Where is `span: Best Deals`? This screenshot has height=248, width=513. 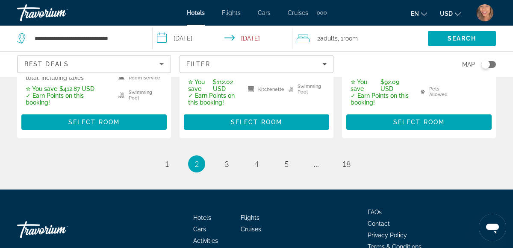 span: Best Deals is located at coordinates (47, 64).